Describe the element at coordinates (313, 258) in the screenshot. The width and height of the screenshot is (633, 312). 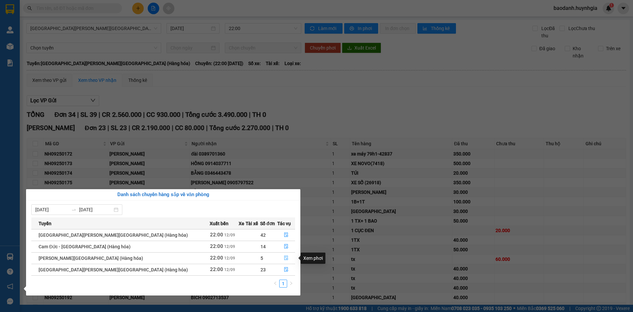
I see `div: Xem phơi` at that location.